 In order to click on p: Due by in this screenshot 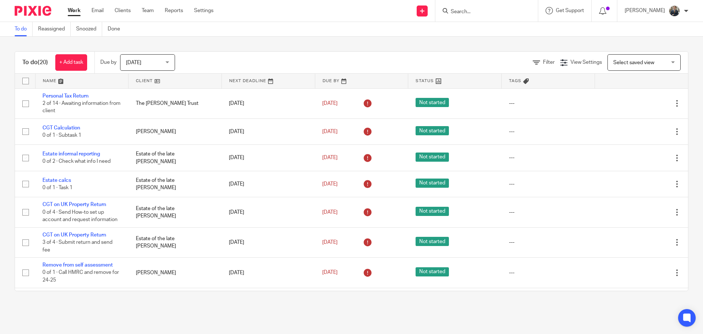, I will do `click(108, 62)`.